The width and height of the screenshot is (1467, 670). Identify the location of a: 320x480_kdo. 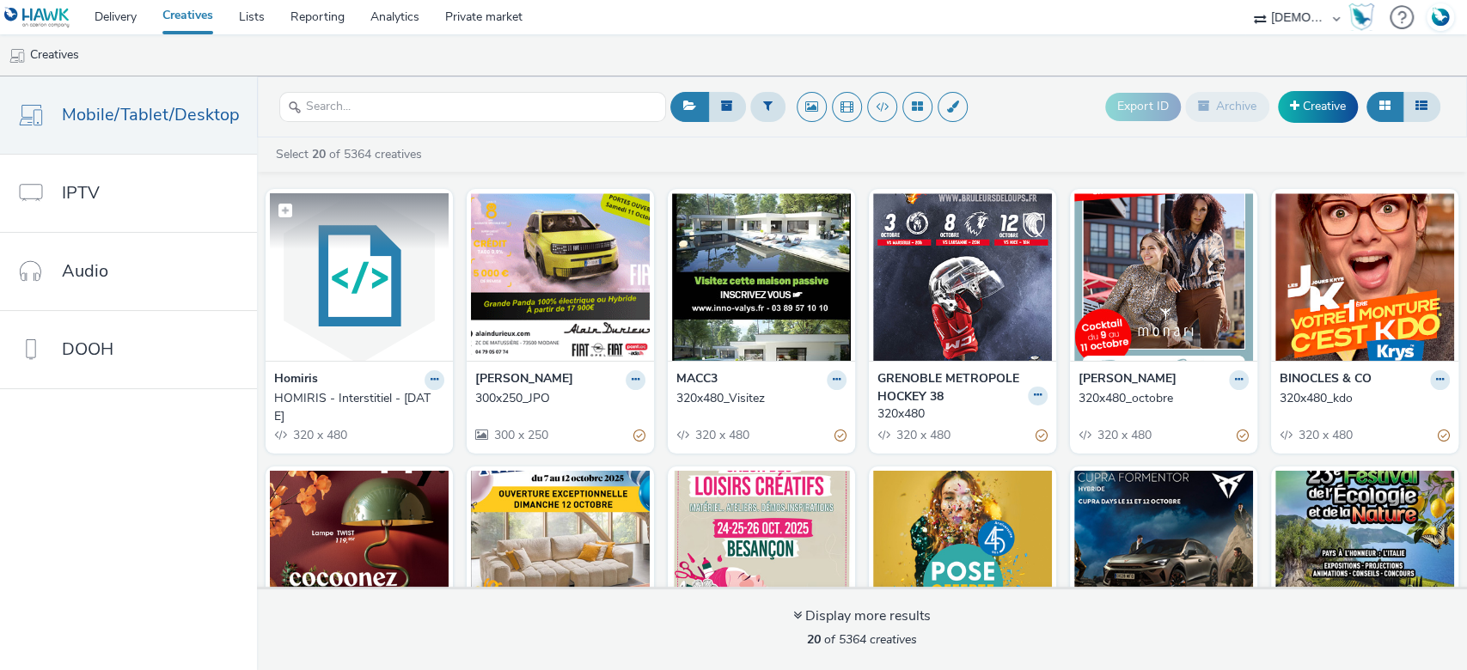
(1364, 399).